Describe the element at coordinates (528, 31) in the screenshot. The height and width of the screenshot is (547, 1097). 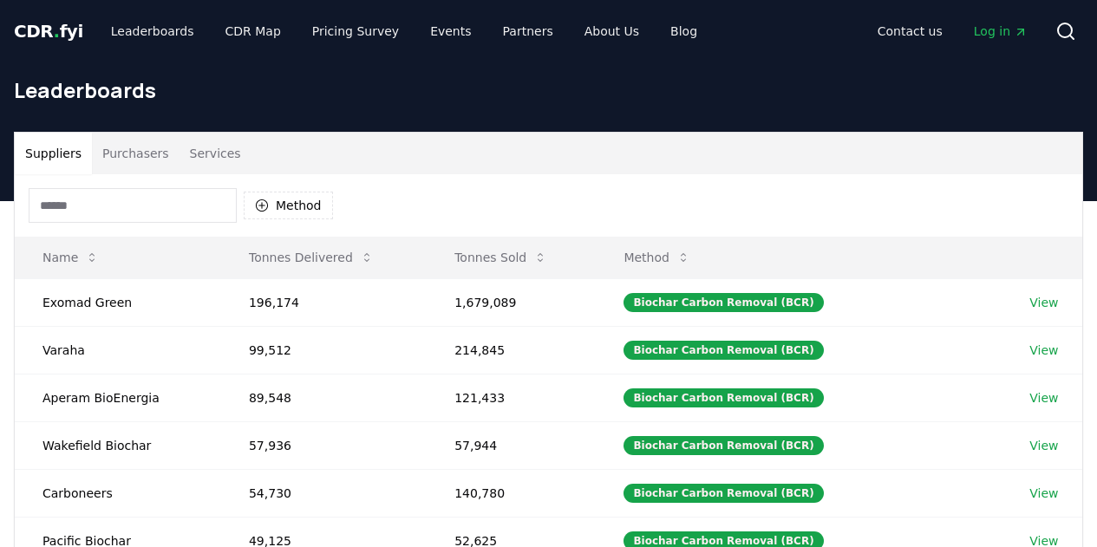
I see `a: Partners` at that location.